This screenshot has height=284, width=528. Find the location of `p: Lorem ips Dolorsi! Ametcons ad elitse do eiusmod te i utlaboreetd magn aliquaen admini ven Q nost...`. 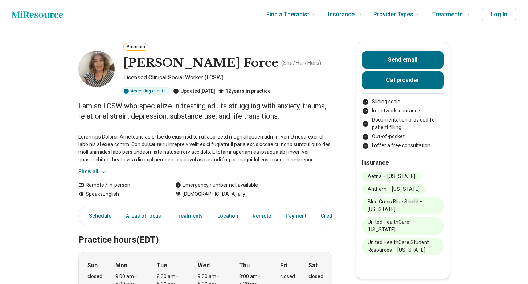

p: Lorem ips Dolorsi! Ametcons ad elitse do eiusmod te i utlaboreetd magn aliquaen admini ven Q nost... is located at coordinates (206, 149).